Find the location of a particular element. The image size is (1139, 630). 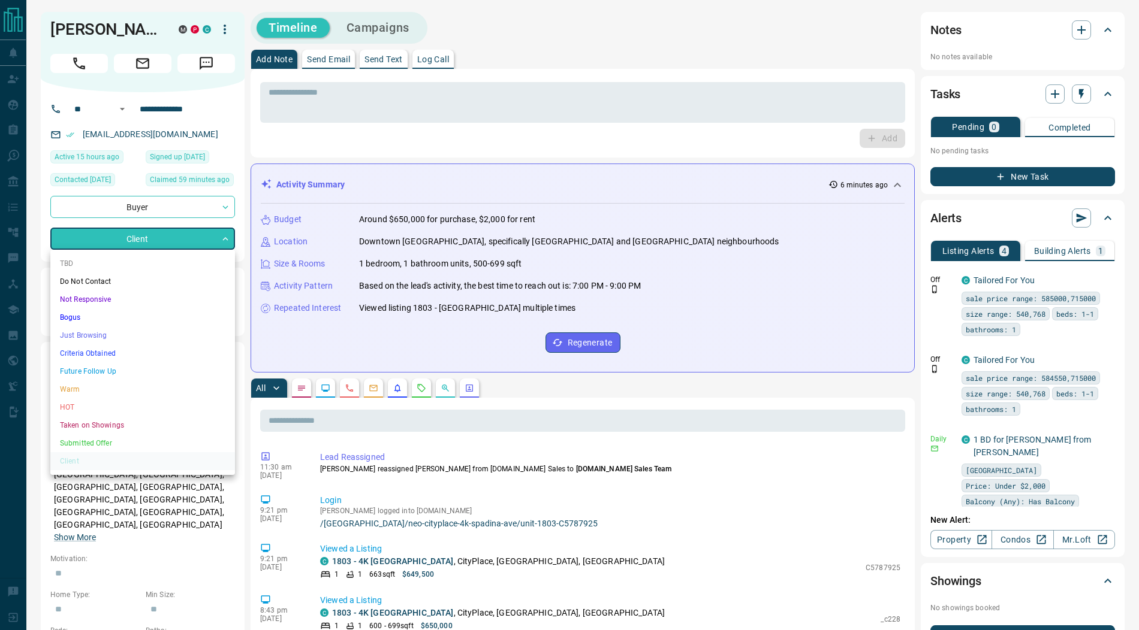

li: Do Not Contact is located at coordinates (143, 282).